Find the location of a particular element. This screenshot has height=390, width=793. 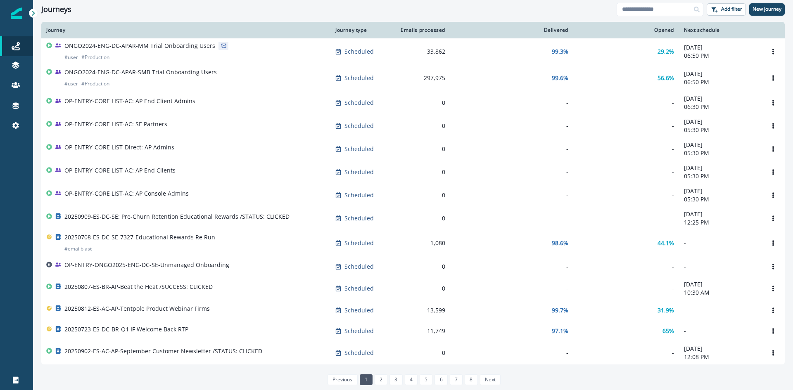

a: Page 4 is located at coordinates (411, 380).